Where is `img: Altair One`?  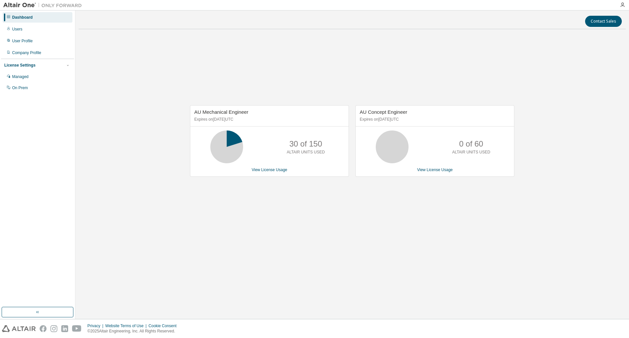
img: Altair One is located at coordinates (44, 5).